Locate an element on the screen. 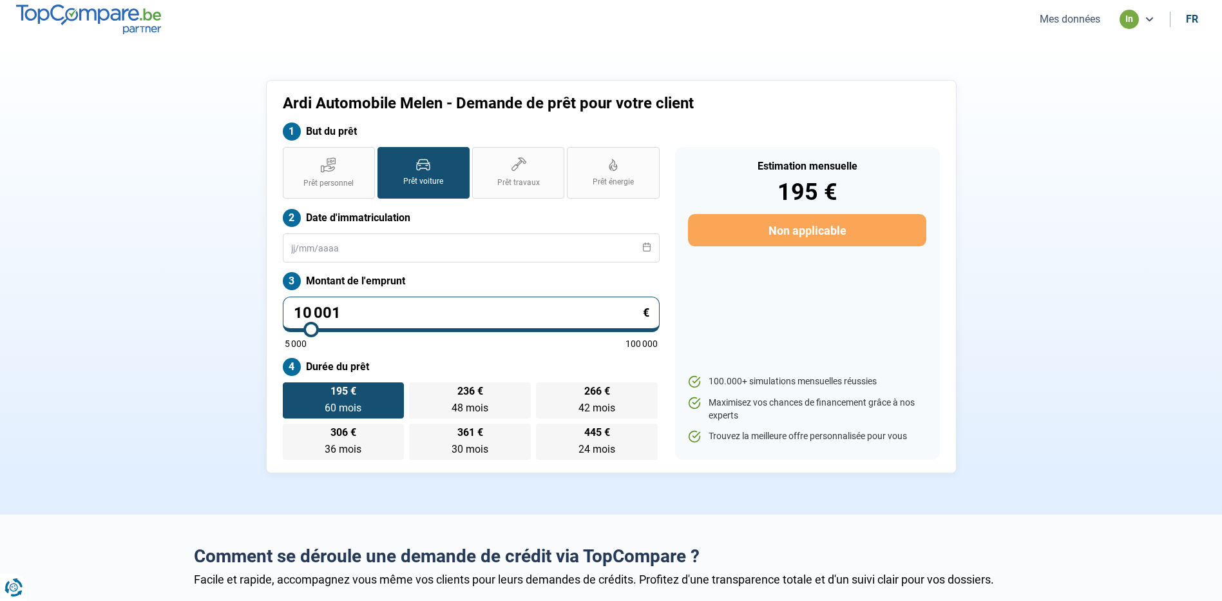 This screenshot has height=601, width=1222. h2: Comment se déroule une demande de crédit via TopCompare ? is located at coordinates (612, 556).